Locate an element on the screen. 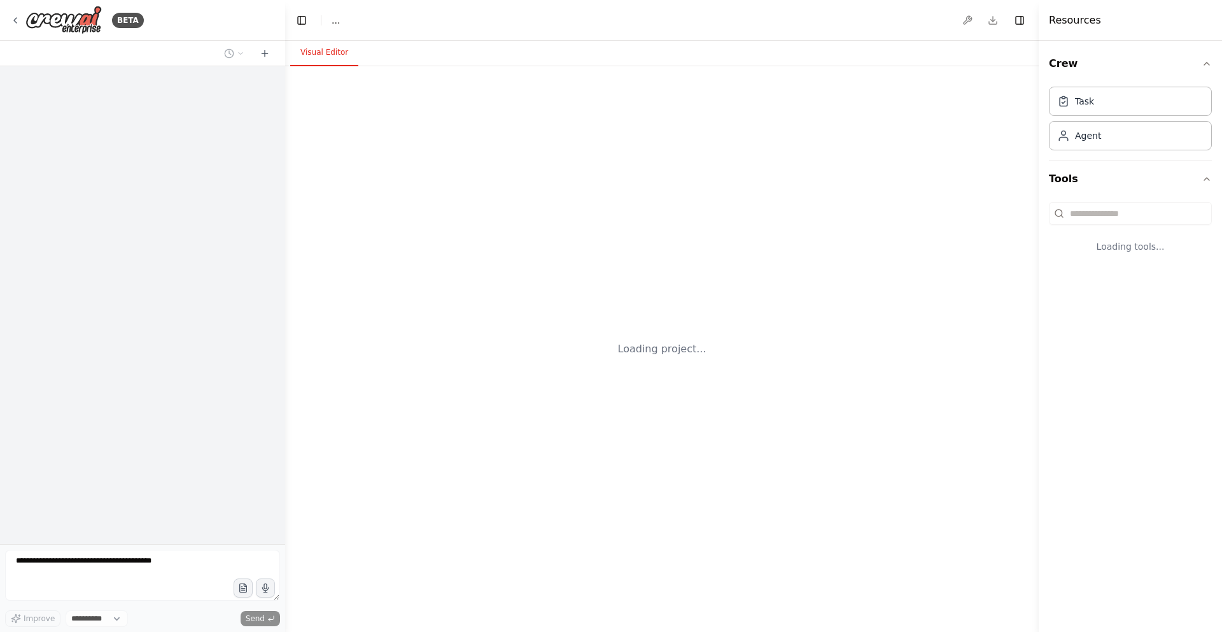 Image resolution: width=1222 pixels, height=632 pixels. button: Switch to previous chat is located at coordinates (234, 53).